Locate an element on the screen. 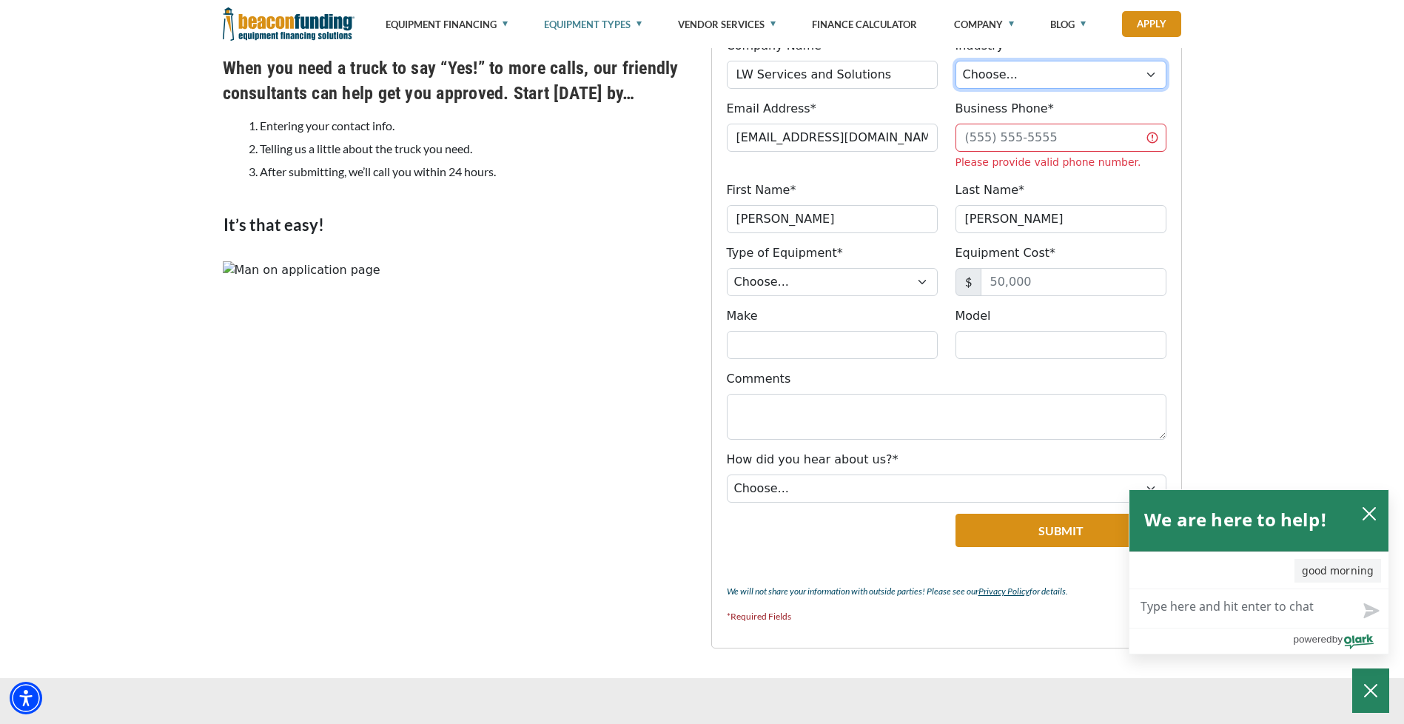  h4: When you need a truck to say “Yes!” to more calls, our friendly consultants can help get you appr... is located at coordinates (458, 81).